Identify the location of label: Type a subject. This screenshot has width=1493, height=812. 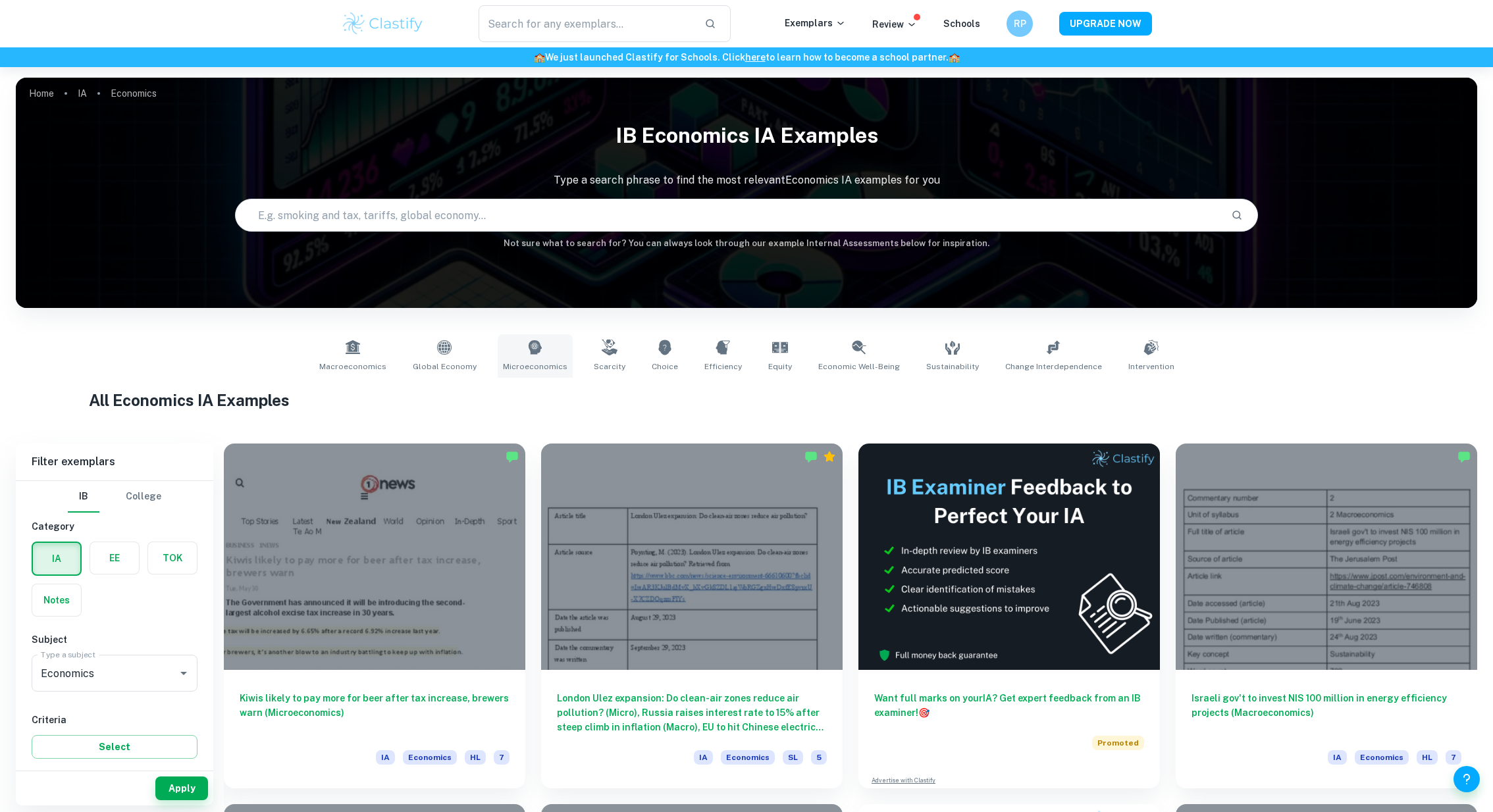
(68, 654).